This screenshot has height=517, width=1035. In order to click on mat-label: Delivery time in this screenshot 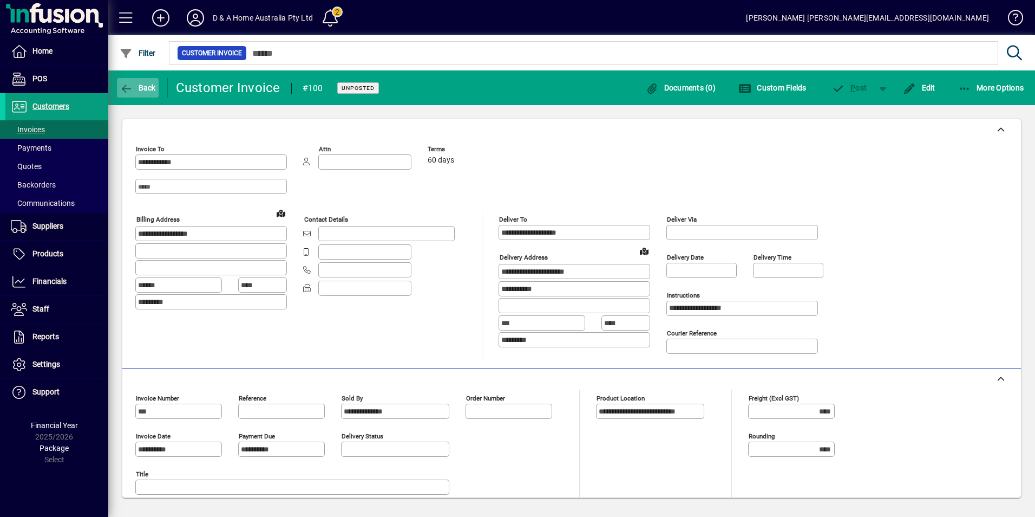, I will do `click(773, 257)`.